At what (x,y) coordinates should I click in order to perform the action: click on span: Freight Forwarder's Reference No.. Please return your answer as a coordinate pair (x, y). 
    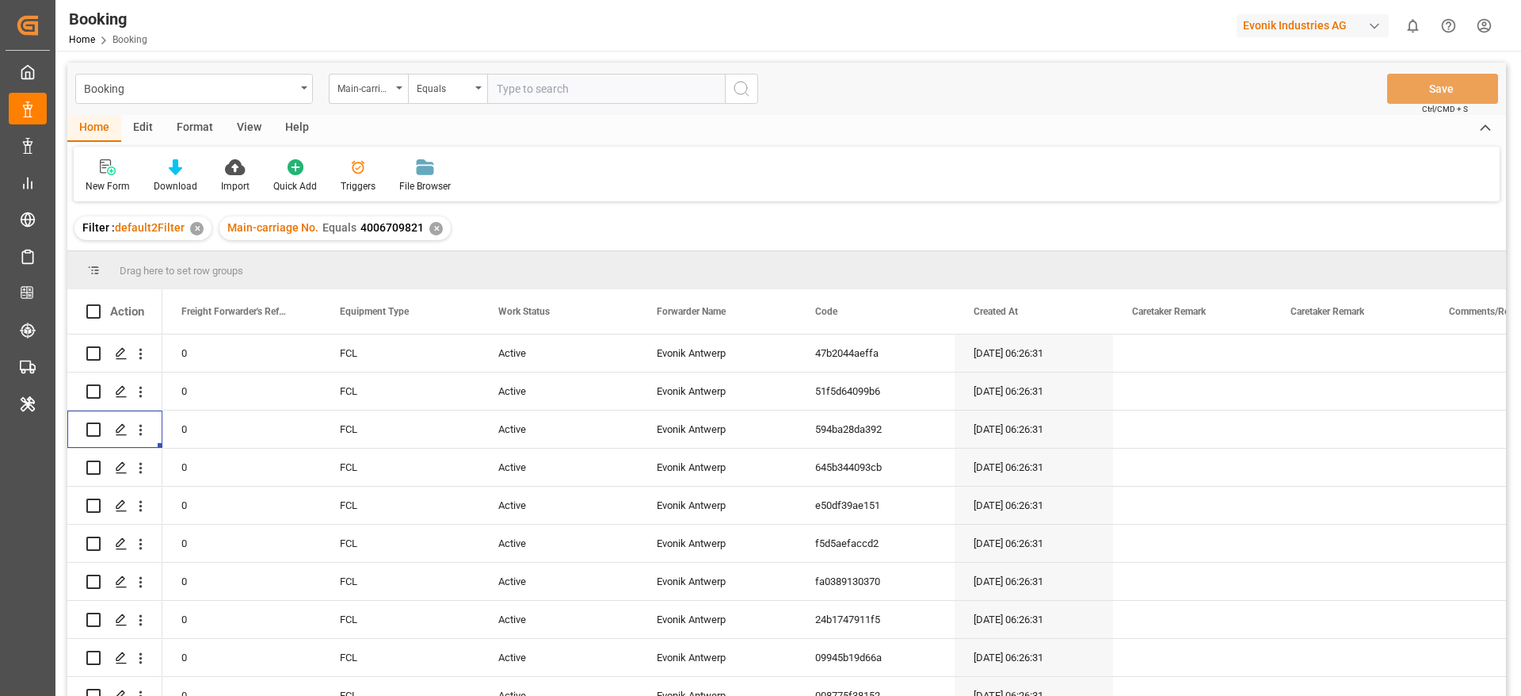
    Looking at the image, I should click on (234, 311).